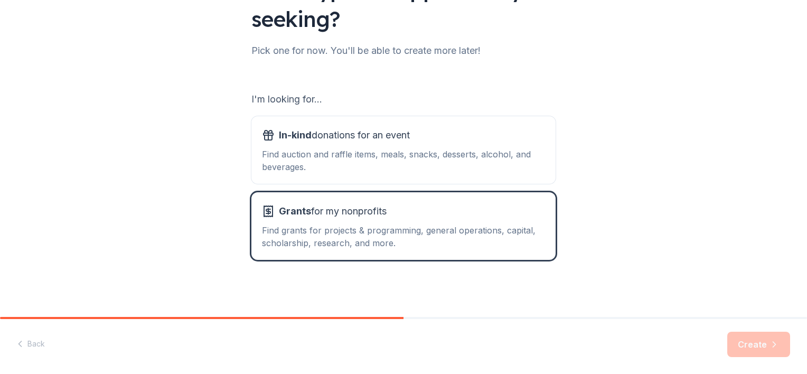  I want to click on span: Grants, so click(295, 211).